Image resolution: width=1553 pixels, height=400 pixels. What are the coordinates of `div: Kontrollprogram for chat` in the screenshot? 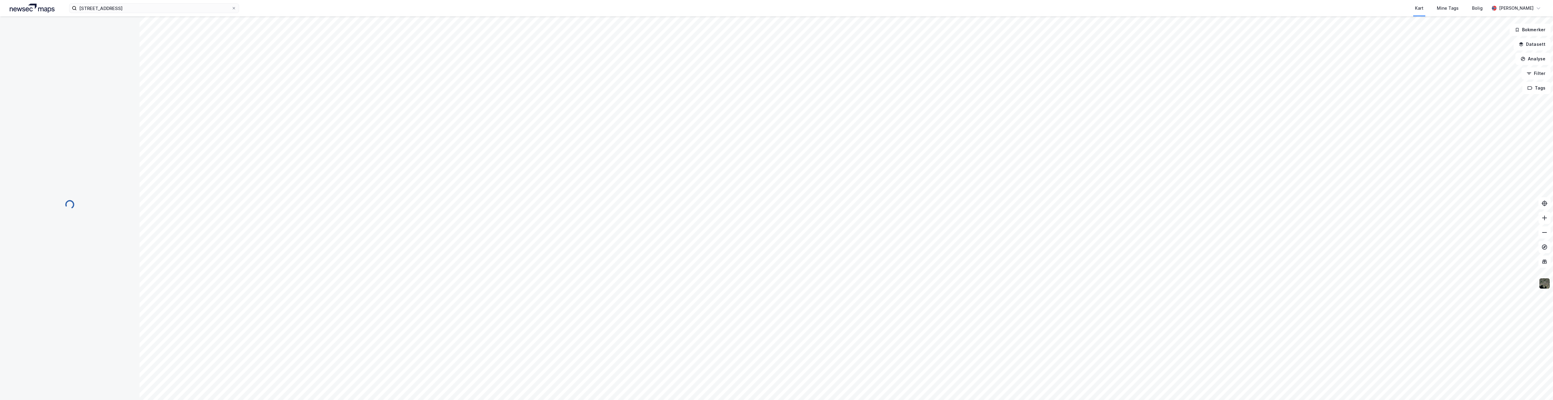 It's located at (1538, 385).